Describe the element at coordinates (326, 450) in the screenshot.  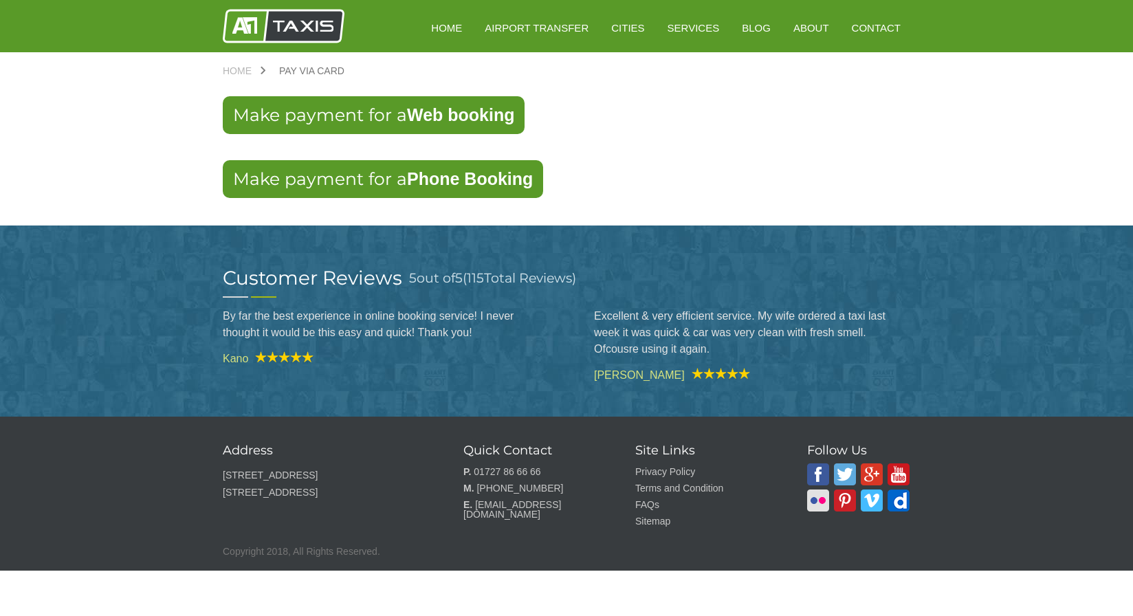
I see `h3: Address` at that location.